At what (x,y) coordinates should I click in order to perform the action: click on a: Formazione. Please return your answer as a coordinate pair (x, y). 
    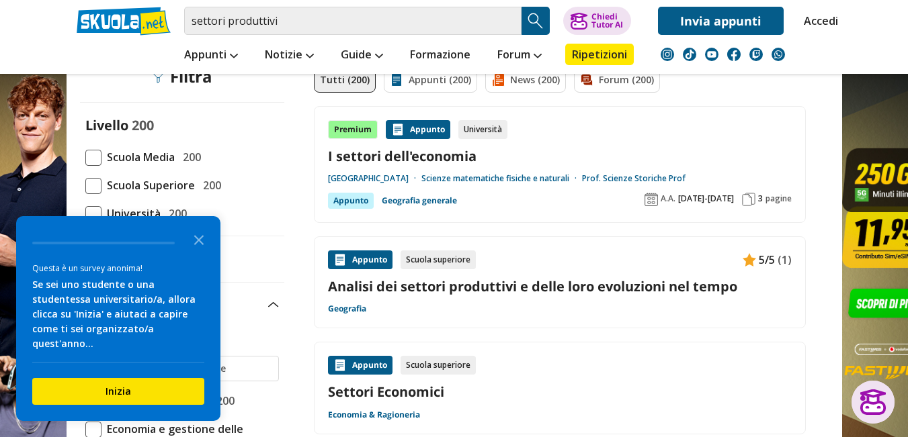
    Looking at the image, I should click on (440, 56).